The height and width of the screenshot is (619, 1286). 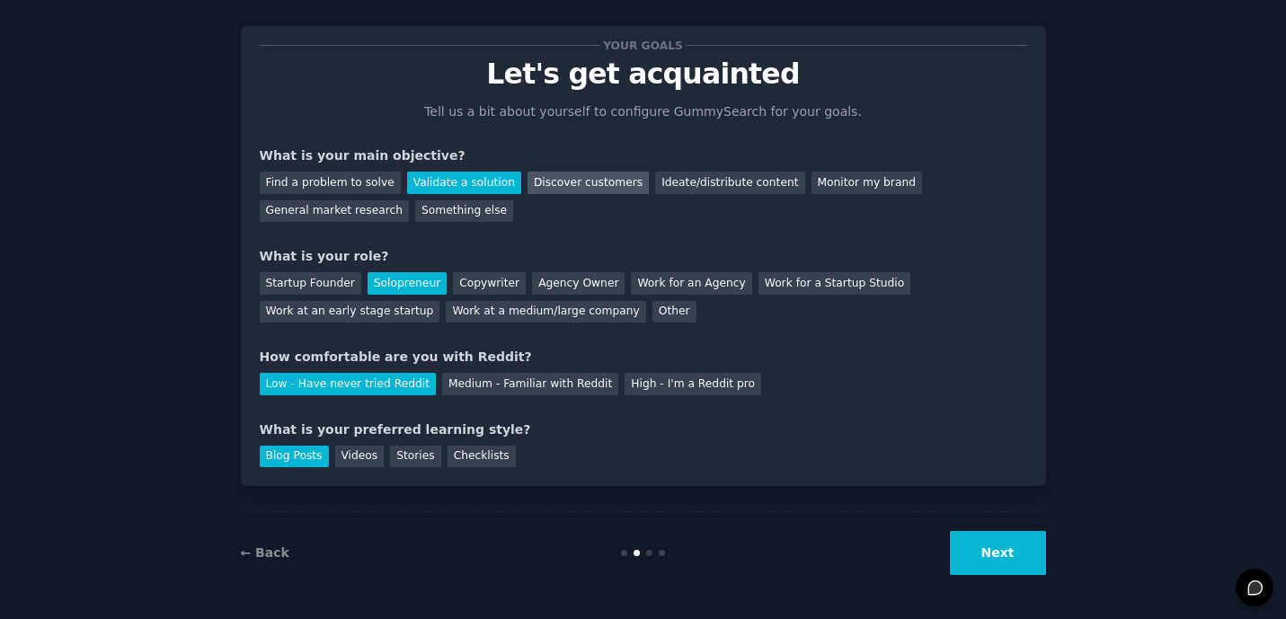 What do you see at coordinates (310, 283) in the screenshot?
I see `div: Startup Founder` at bounding box center [310, 283].